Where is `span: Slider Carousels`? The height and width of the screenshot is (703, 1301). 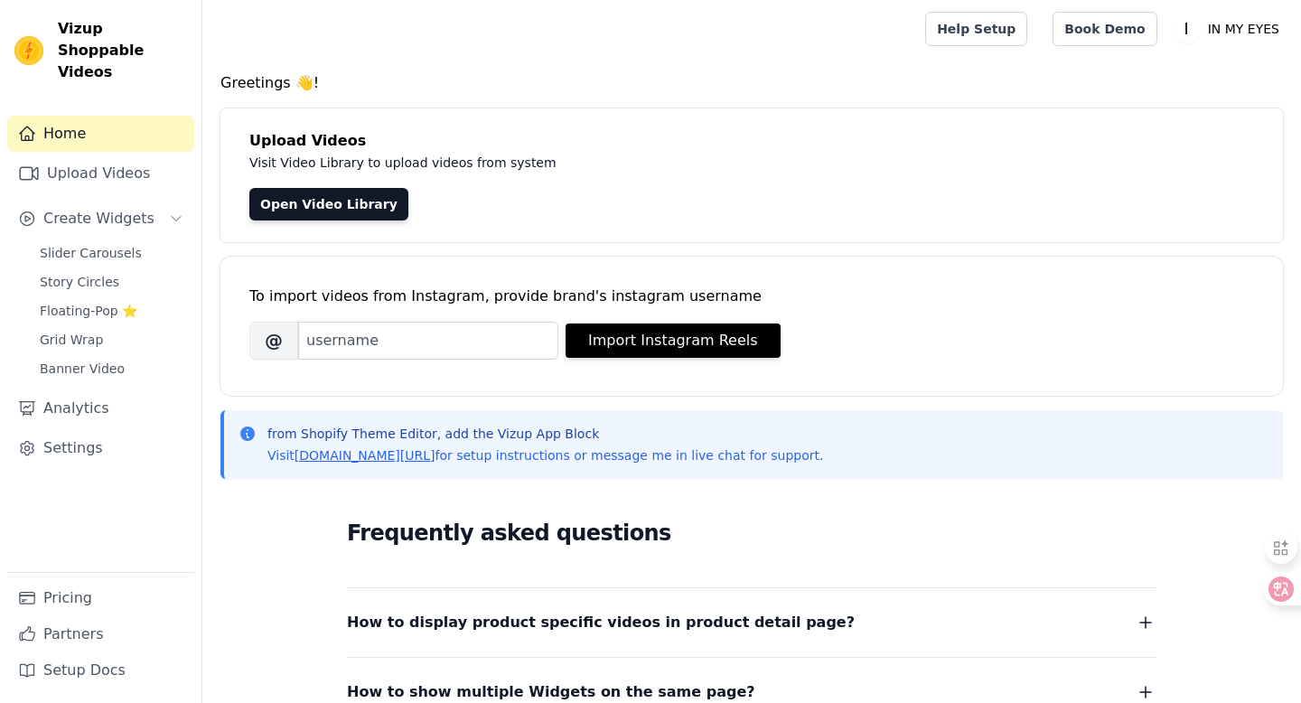 span: Slider Carousels is located at coordinates (90, 253).